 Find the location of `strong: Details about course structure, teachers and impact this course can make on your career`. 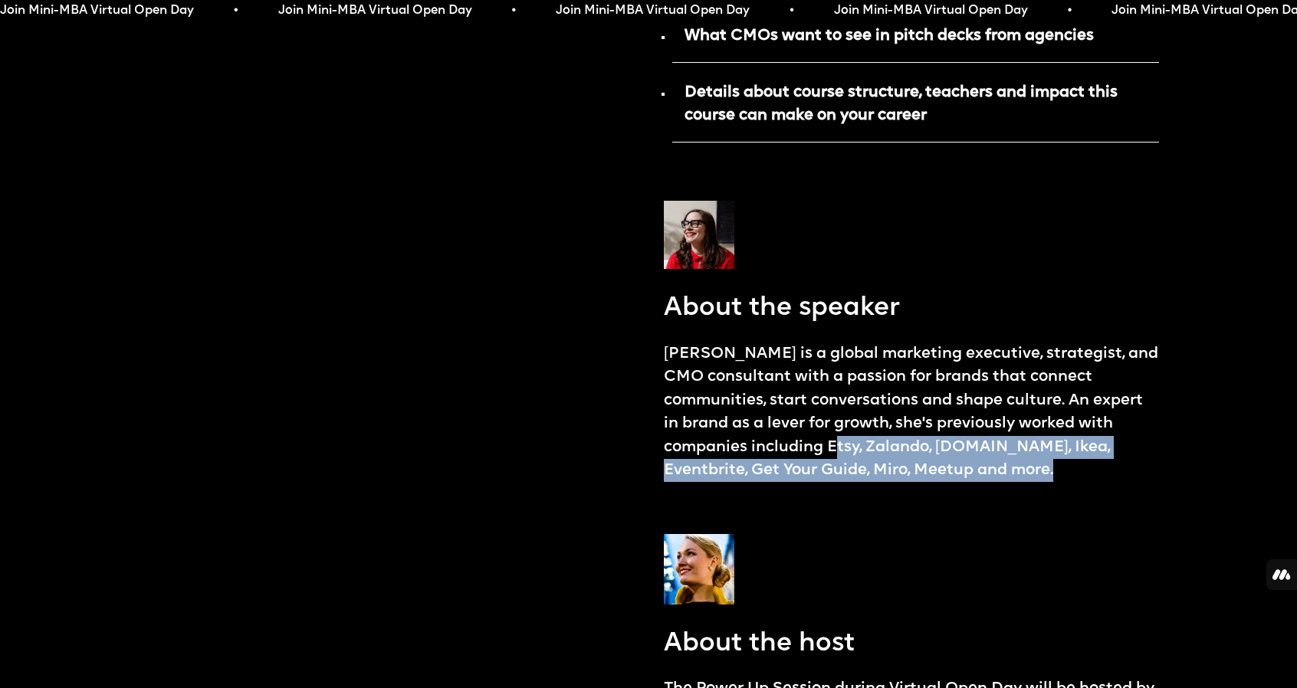

strong: Details about course structure, teachers and impact this course can make on your career is located at coordinates (900, 104).